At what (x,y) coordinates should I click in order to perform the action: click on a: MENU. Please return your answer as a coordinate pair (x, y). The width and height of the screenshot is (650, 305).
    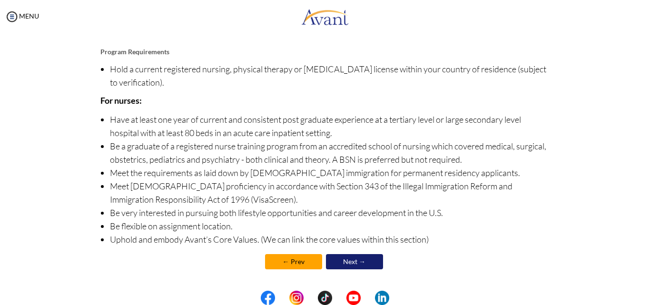
    Looking at the image, I should click on (22, 16).